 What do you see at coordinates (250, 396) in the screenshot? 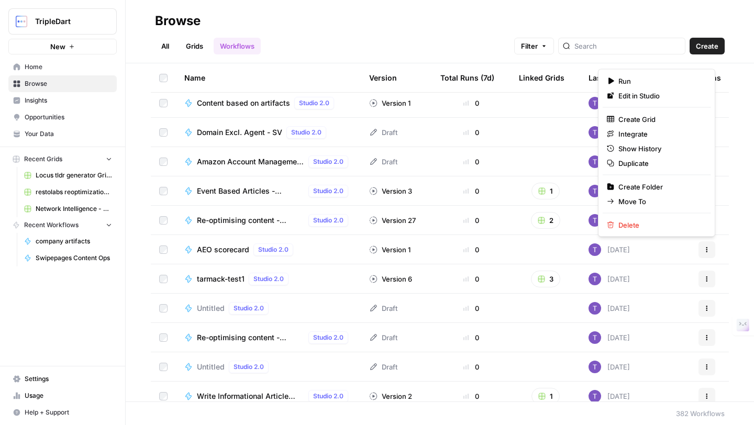
I see `span: Write Informational Article Body` at bounding box center [250, 396].